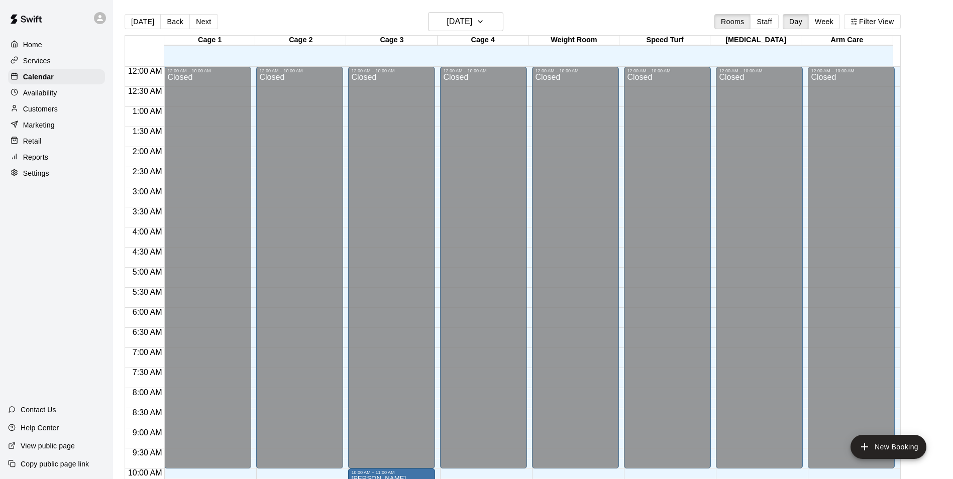  What do you see at coordinates (392, 473) in the screenshot?
I see `div: 10:00 AM – 11:00 AM` at bounding box center [392, 473].